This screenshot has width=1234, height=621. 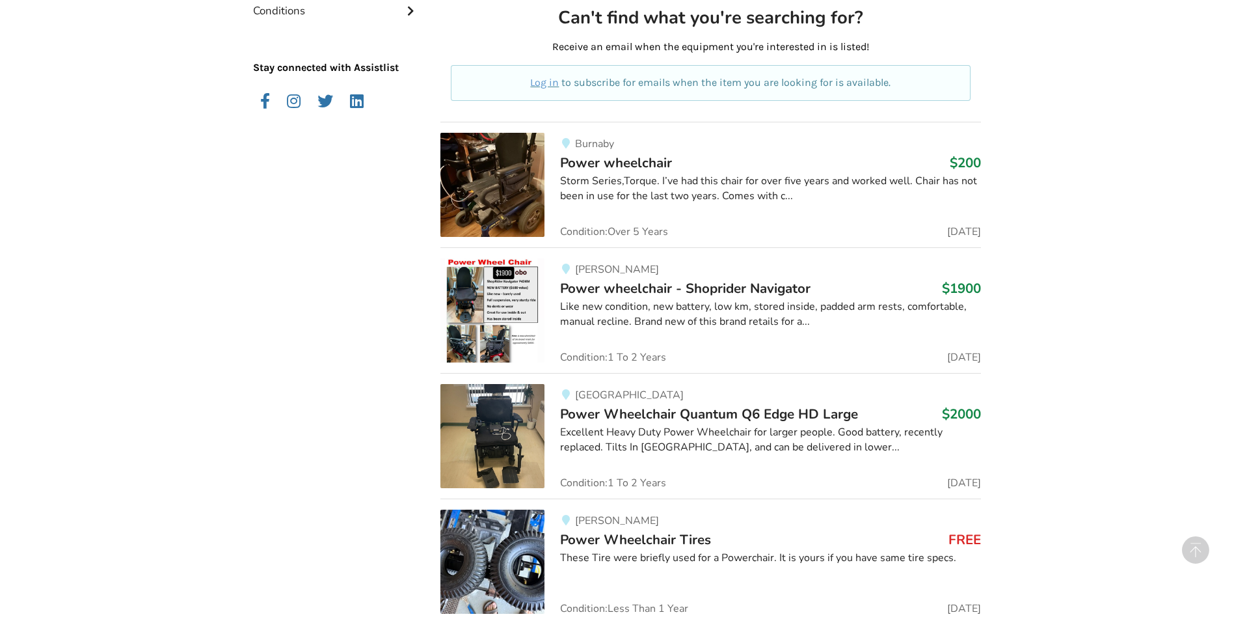 I want to click on img: mobility-power wheelchair - shoprider navigator, so click(x=492, y=310).